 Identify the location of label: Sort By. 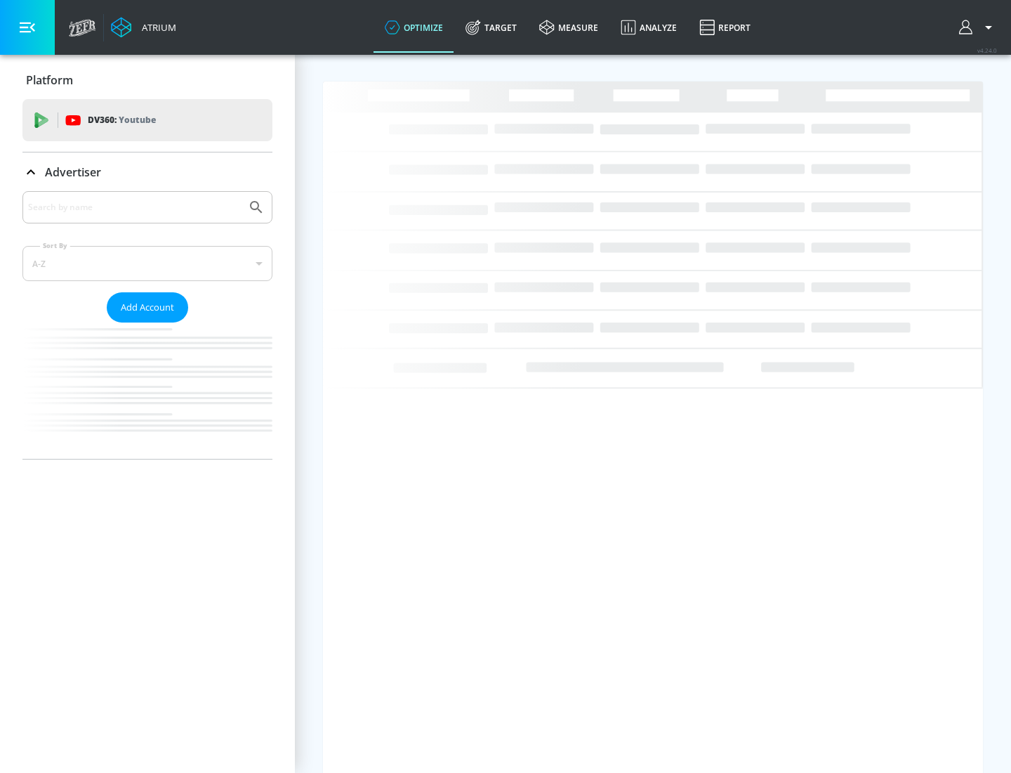
(55, 245).